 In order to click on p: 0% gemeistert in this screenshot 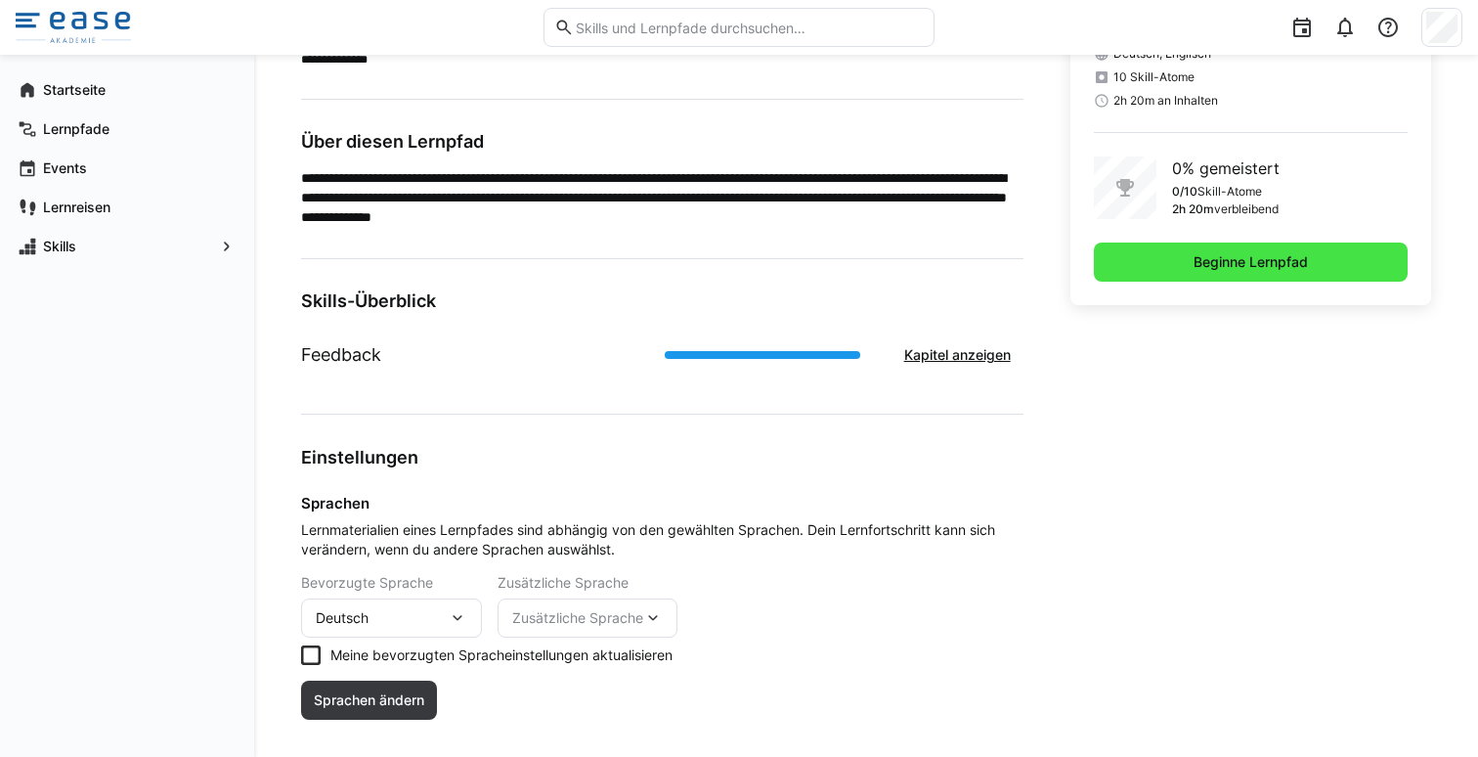, I will do `click(1226, 168)`.